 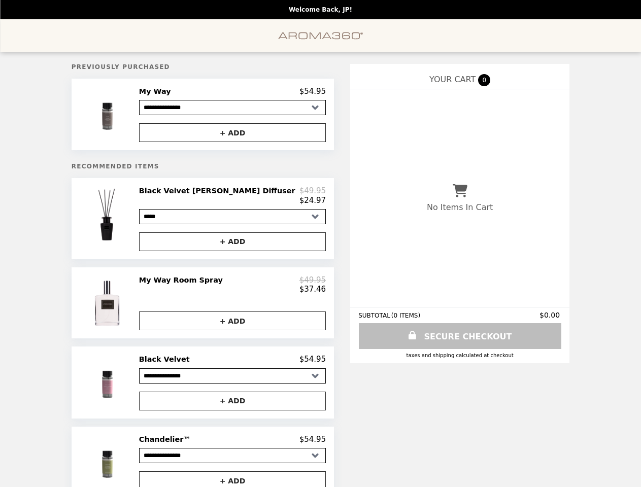 What do you see at coordinates (321, 36) in the screenshot?
I see `img: Brand Logo` at bounding box center [321, 36].